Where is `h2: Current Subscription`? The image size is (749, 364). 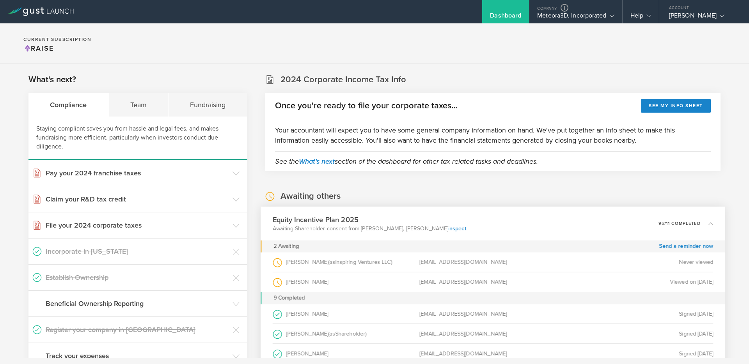
h2: Current Subscription is located at coordinates (57, 39).